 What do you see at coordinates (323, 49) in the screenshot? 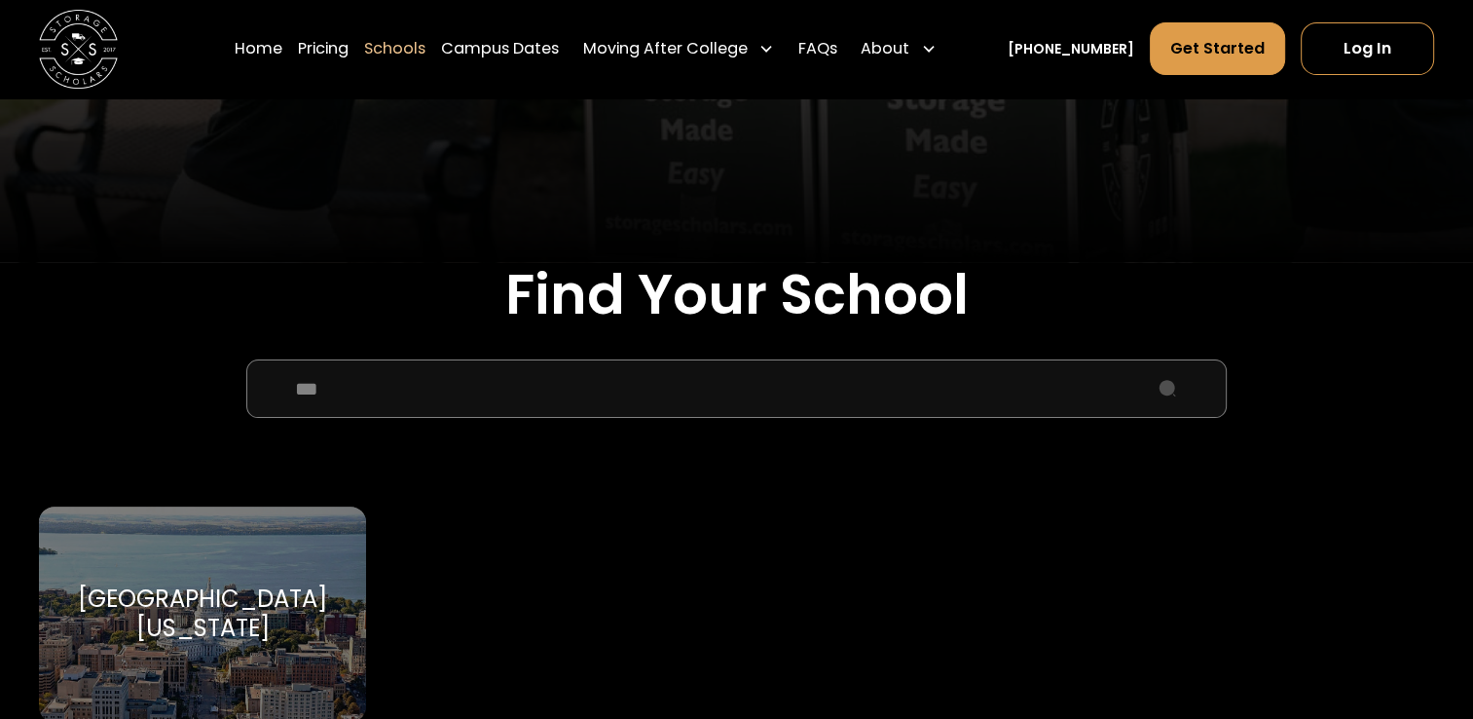
I see `a: Pricing` at bounding box center [323, 49].